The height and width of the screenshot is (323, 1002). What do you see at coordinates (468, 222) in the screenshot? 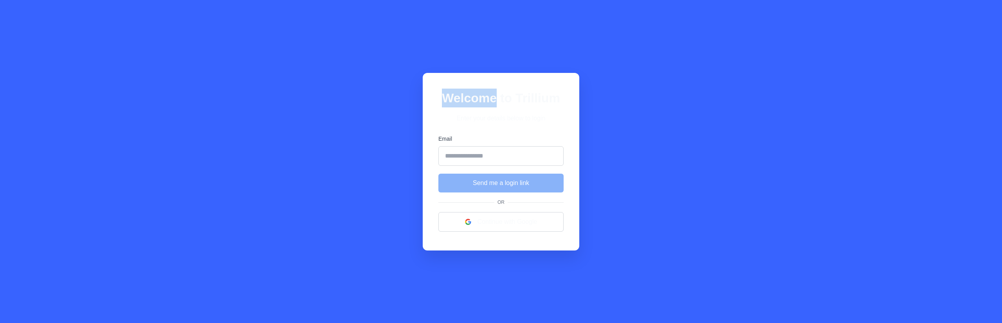
I see `img: google logo` at bounding box center [468, 222].